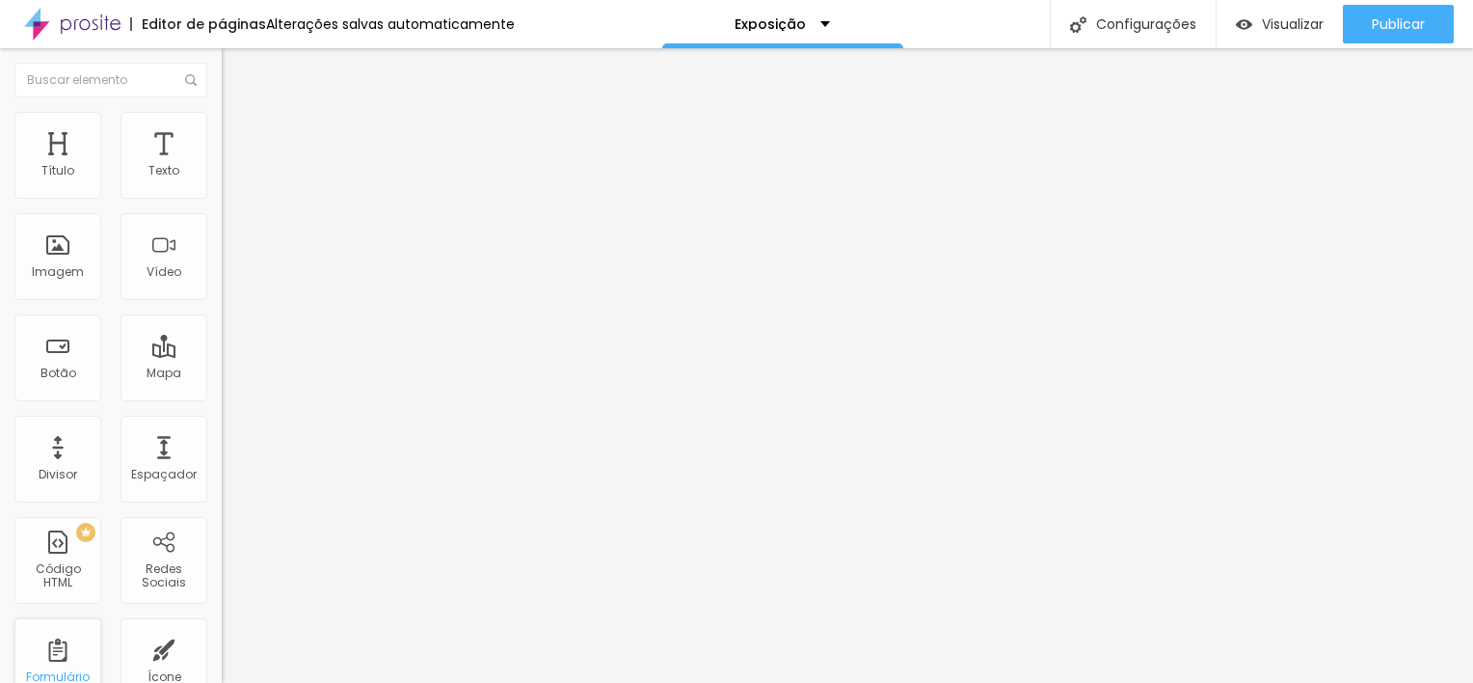  I want to click on div: Botão, so click(58, 373).